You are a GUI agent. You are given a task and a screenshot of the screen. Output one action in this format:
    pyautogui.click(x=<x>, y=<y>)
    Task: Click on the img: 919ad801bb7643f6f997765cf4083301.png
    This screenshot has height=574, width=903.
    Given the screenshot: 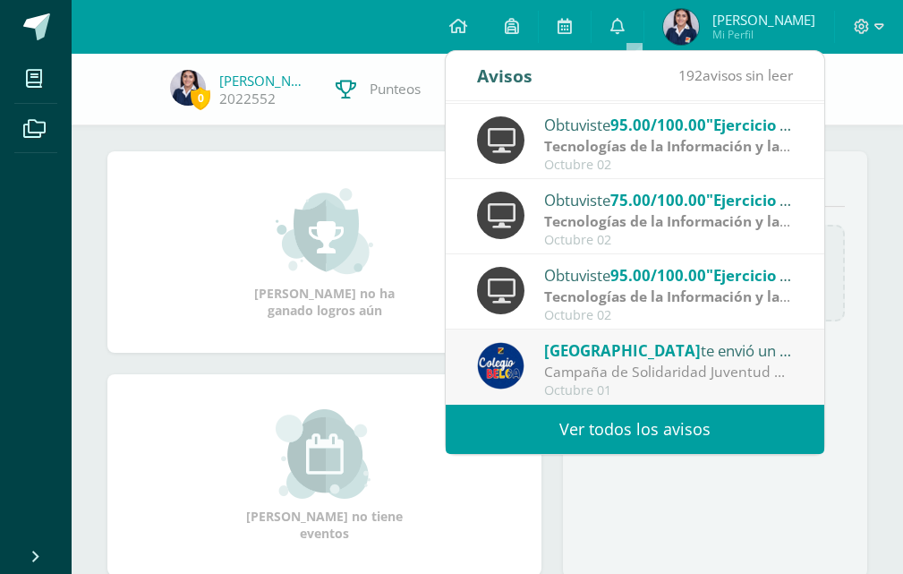 What is the action you would take?
    pyautogui.click(x=500, y=365)
    